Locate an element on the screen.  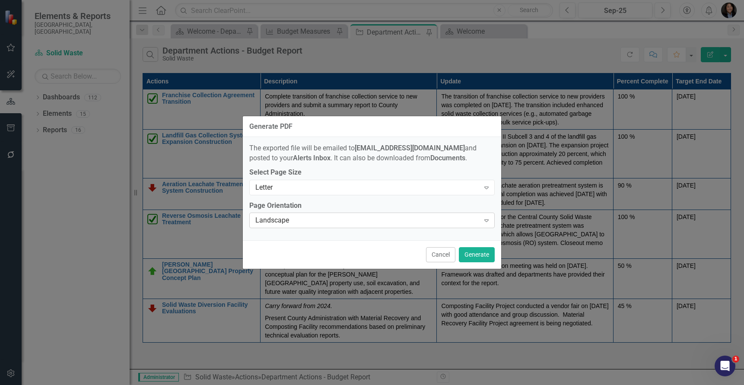
div: Landscape is located at coordinates (367, 220).